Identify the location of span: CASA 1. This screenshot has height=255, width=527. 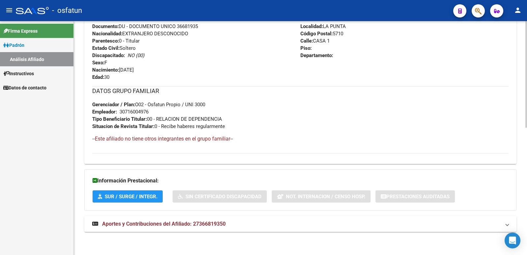
(315, 41).